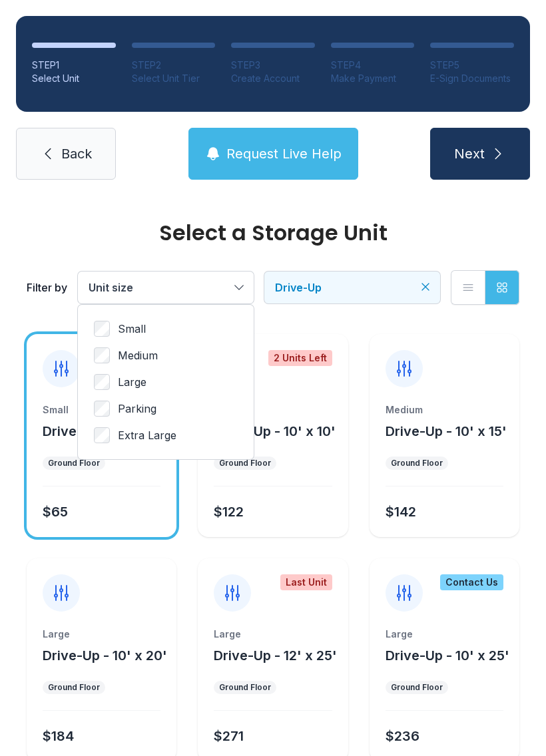 The width and height of the screenshot is (546, 756). What do you see at coordinates (147, 435) in the screenshot?
I see `span: Extra Large` at bounding box center [147, 435].